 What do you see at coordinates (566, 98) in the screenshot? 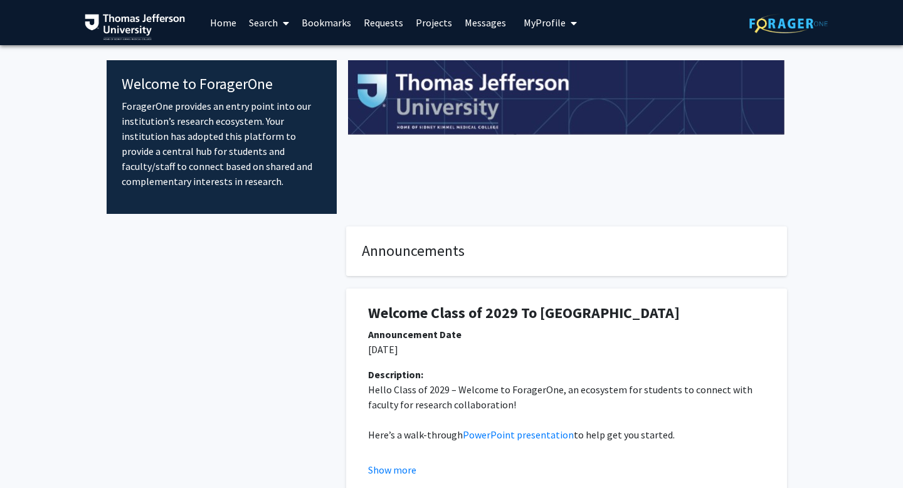
I see `img: Cover Image` at bounding box center [566, 98].